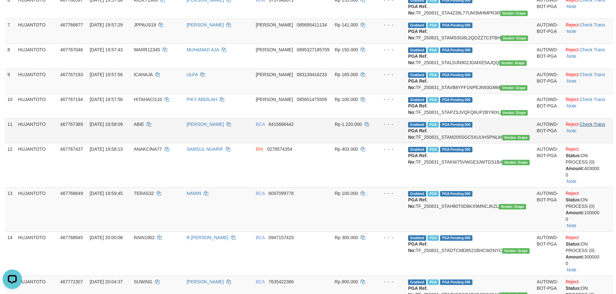 Image resolution: width=616 pixels, height=294 pixels. Describe the element at coordinates (433, 125) in the screenshot. I see `span: Marked by aeoserlin` at that location.